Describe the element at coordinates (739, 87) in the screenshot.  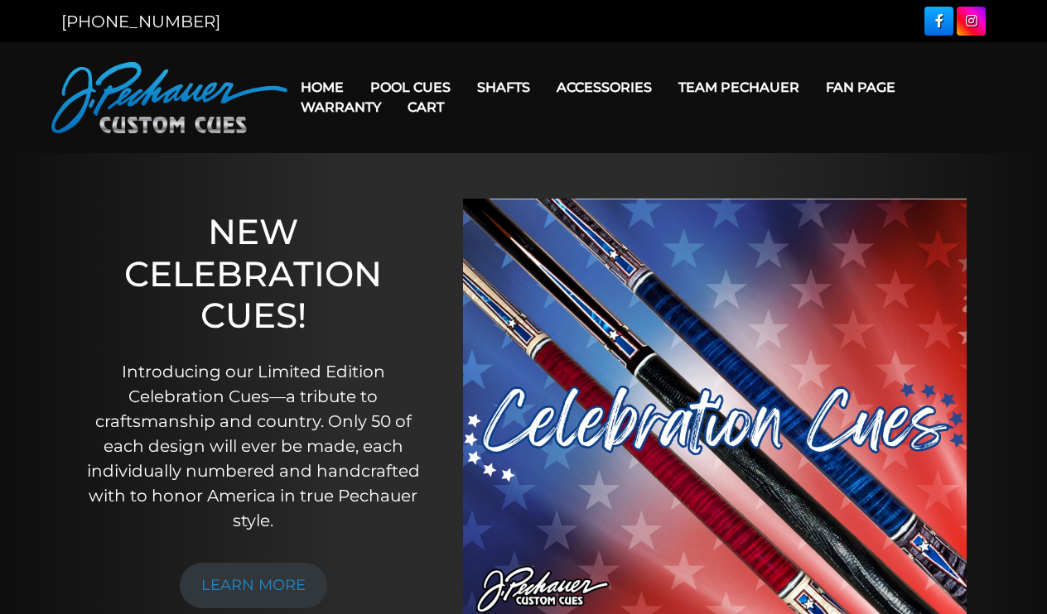
I see `a: Team Pechauer` at that location.